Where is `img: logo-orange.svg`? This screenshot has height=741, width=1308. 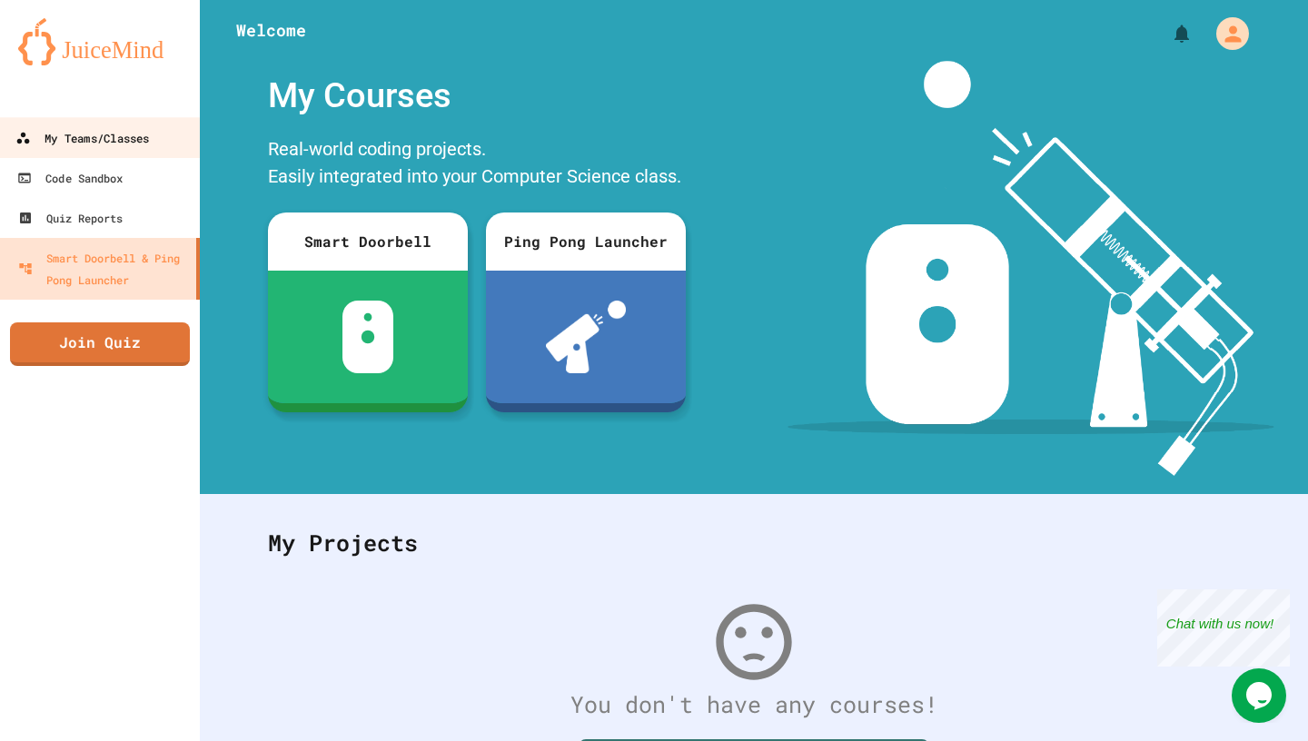
img: logo-orange.svg is located at coordinates (100, 42).